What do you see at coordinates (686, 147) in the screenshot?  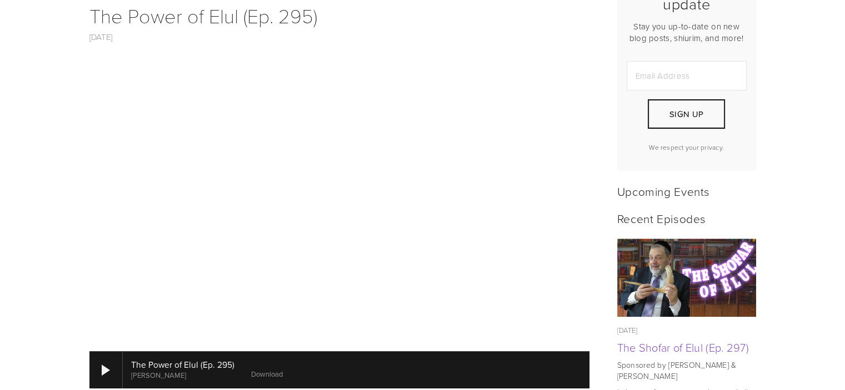 I see `p: We respect your privacy.` at bounding box center [686, 147].